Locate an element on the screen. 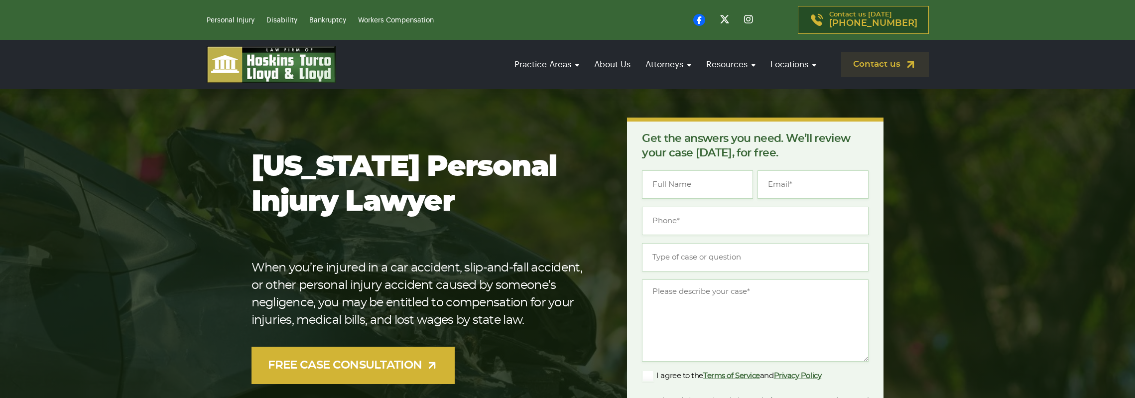 The image size is (1135, 398). a: Locations is located at coordinates (793, 64).